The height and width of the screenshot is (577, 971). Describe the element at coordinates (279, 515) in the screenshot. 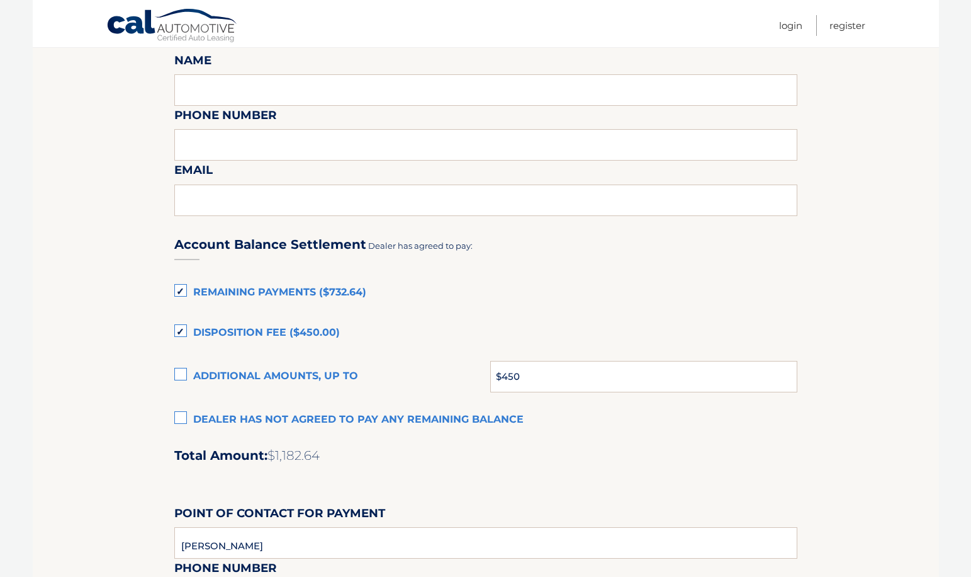

I see `label: Point of Contact for Payment` at that location.